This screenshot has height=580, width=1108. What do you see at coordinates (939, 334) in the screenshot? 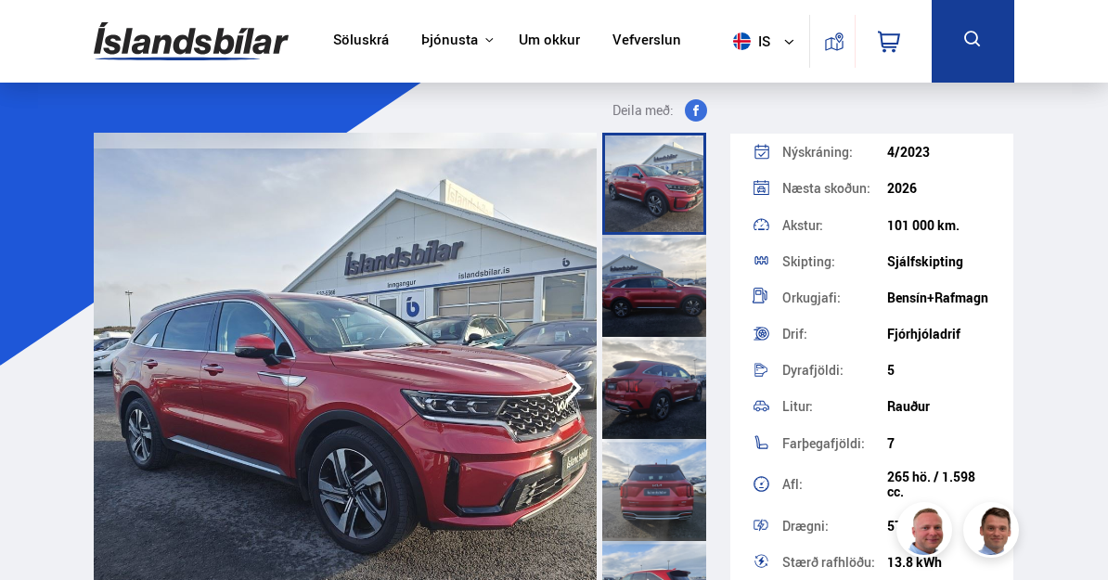
I see `div: Fjórhjóladrif` at bounding box center [939, 334].